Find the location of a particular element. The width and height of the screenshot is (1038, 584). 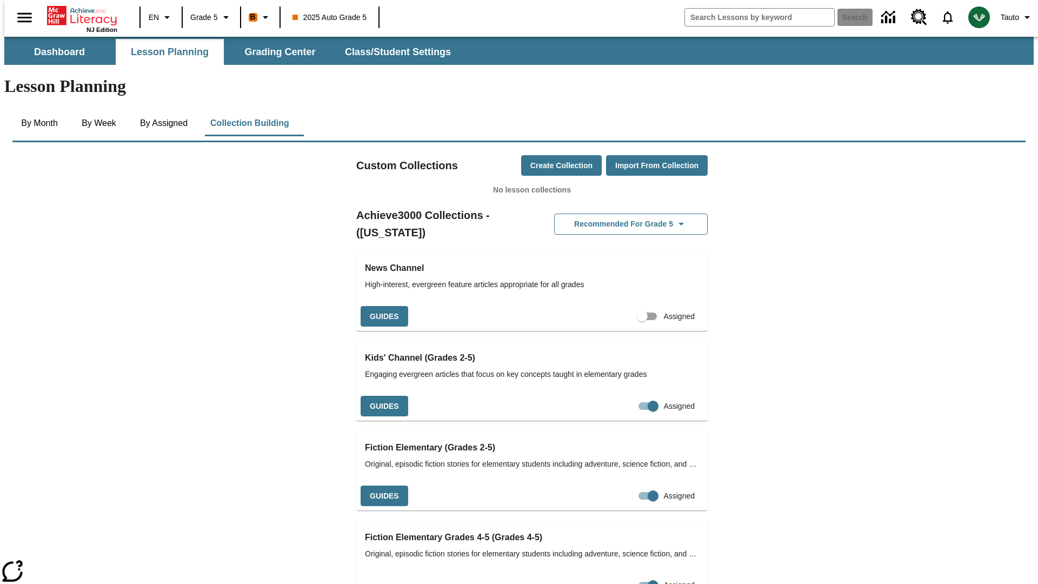

button: Recommended for Grade 5 is located at coordinates (631, 224).